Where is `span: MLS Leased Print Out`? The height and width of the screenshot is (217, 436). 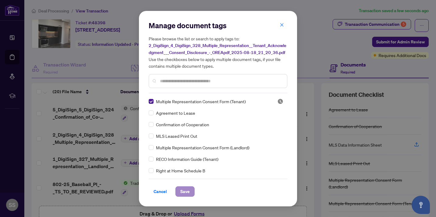 span: MLS Leased Print Out is located at coordinates (177, 136).